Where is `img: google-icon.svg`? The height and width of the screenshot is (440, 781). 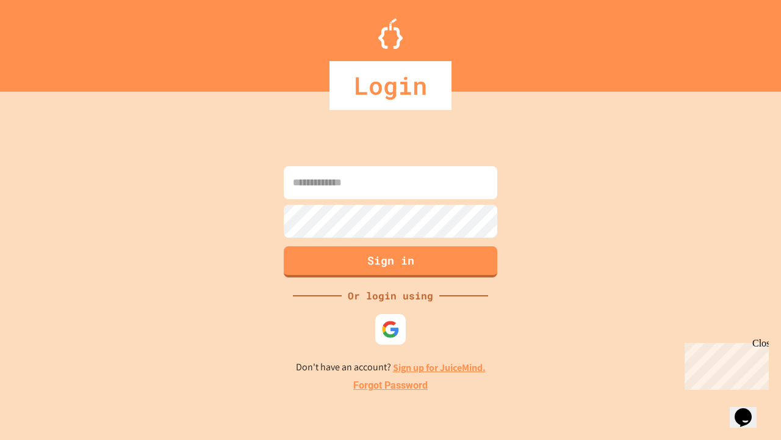 img: google-icon.svg is located at coordinates (391, 329).